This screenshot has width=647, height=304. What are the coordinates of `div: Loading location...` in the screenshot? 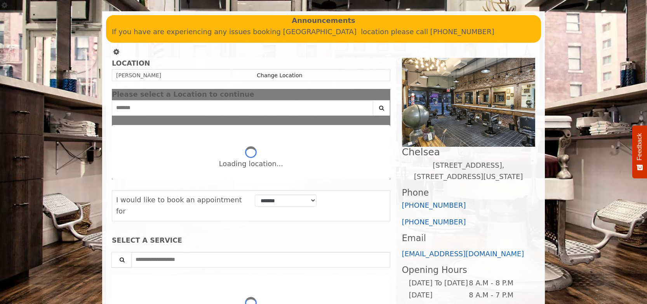 It's located at (251, 164).